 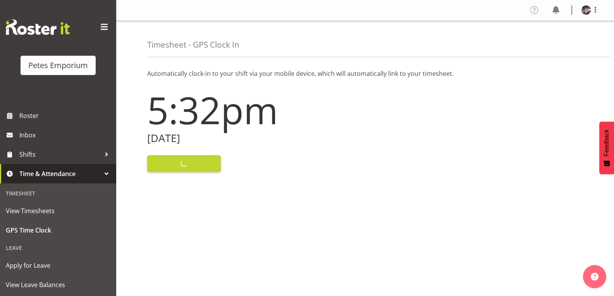 What do you see at coordinates (60, 174) in the screenshot?
I see `span: Time & Attendance` at bounding box center [60, 174].